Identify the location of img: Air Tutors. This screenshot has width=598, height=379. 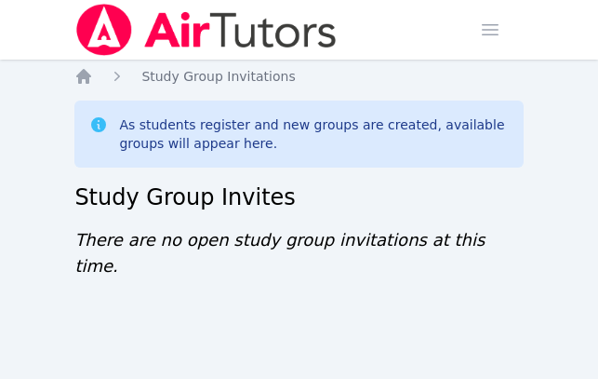
(206, 30).